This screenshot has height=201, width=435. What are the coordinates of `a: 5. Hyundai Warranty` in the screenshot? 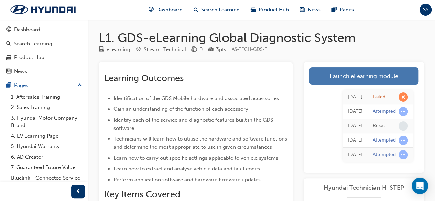 It's located at (46, 146).